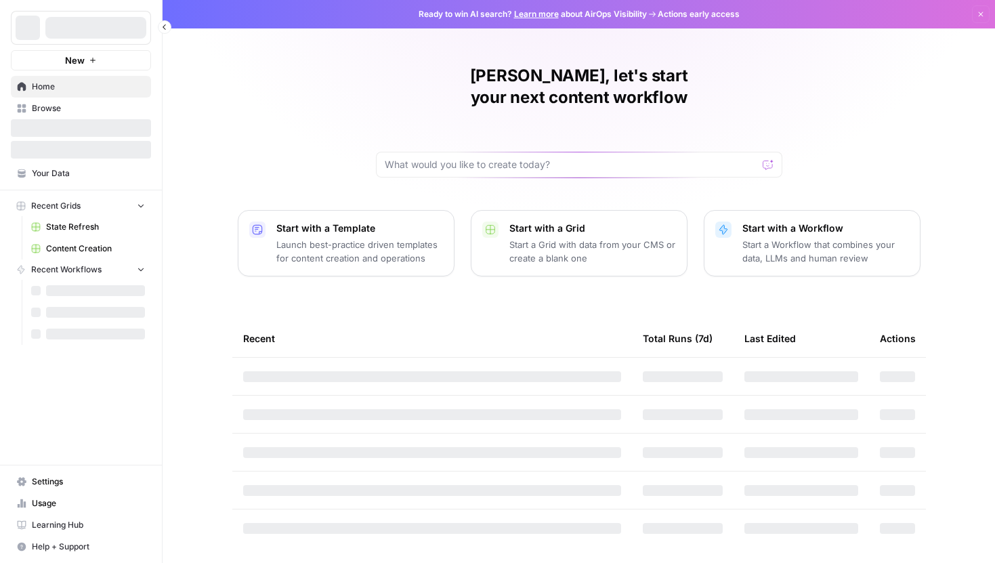  What do you see at coordinates (81, 173) in the screenshot?
I see `a: Your Data` at bounding box center [81, 173].